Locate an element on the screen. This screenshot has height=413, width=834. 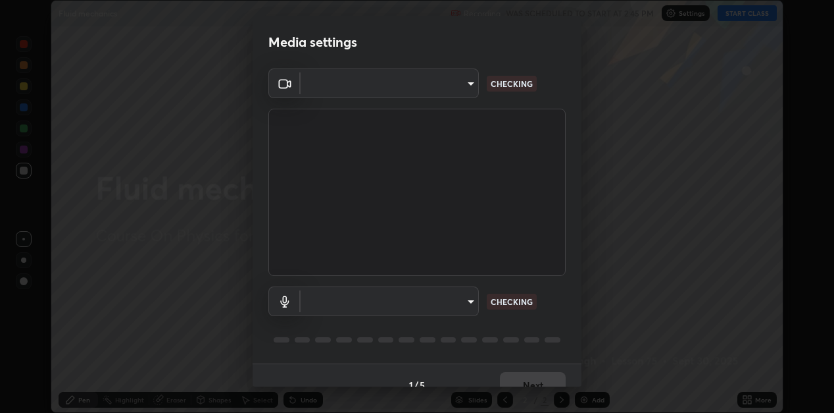
h4: 1 is located at coordinates (411, 384).